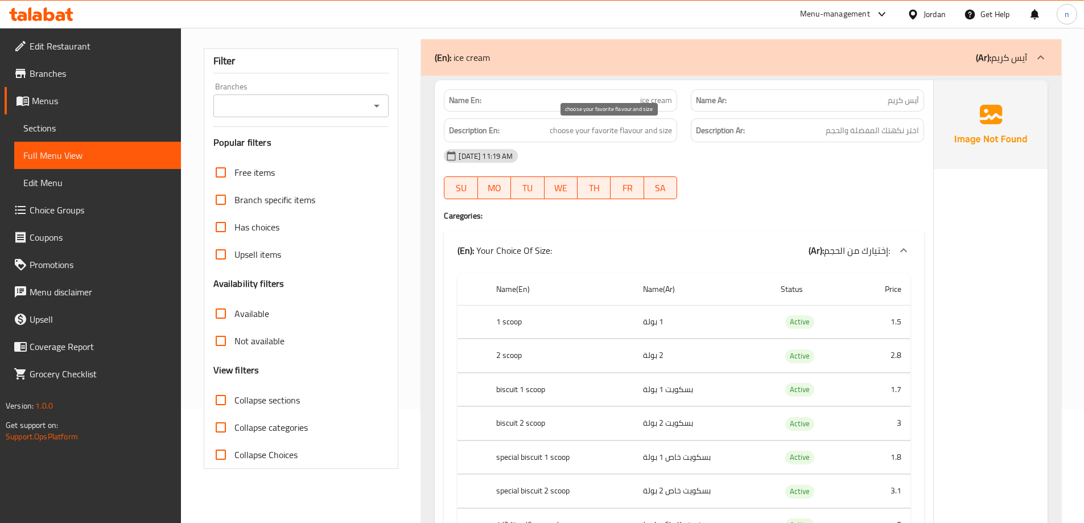 This screenshot has width=1084, height=523. I want to click on a: Edit Menu, so click(97, 183).